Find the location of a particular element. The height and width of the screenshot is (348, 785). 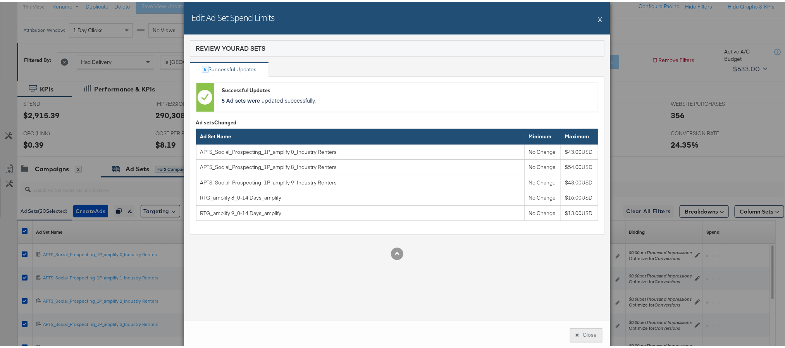

button: X is located at coordinates (600, 17).